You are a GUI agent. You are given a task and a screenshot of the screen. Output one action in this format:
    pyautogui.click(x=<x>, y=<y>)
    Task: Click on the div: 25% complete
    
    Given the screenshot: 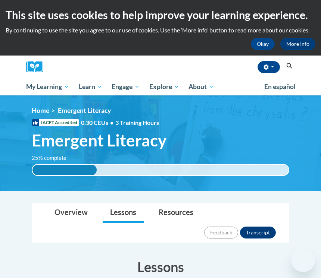 What is the action you would take?
    pyautogui.click(x=65, y=170)
    